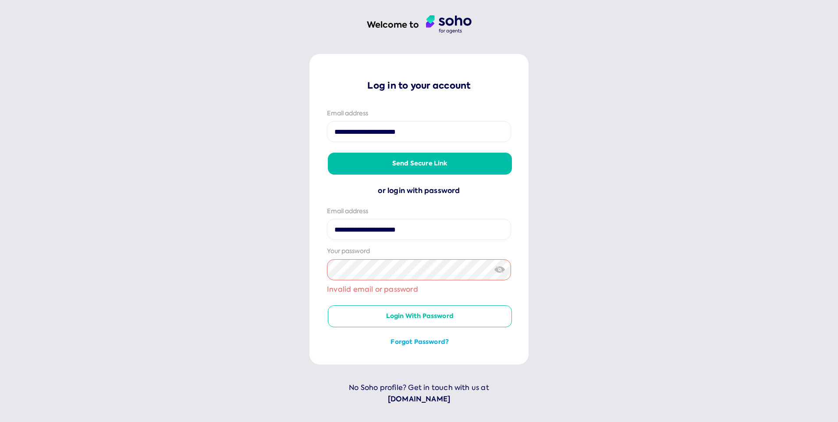 The width and height of the screenshot is (838, 422). What do you see at coordinates (500, 269) in the screenshot?
I see `img: eye-crossed.svg` at bounding box center [500, 269].